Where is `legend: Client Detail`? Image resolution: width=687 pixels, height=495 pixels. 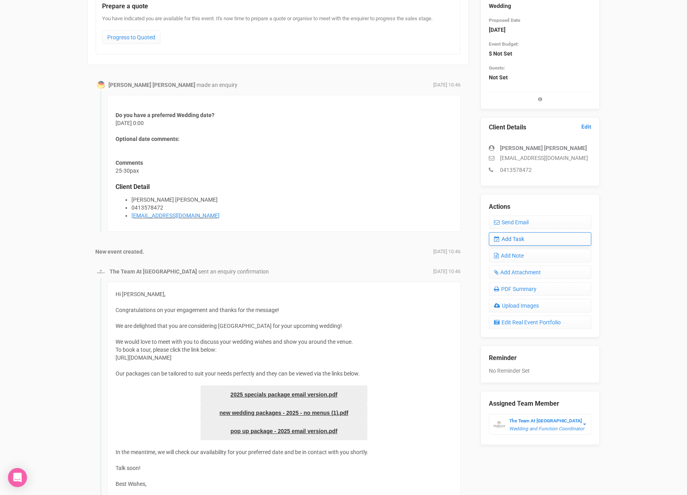 legend: Client Detail is located at coordinates (284, 187).